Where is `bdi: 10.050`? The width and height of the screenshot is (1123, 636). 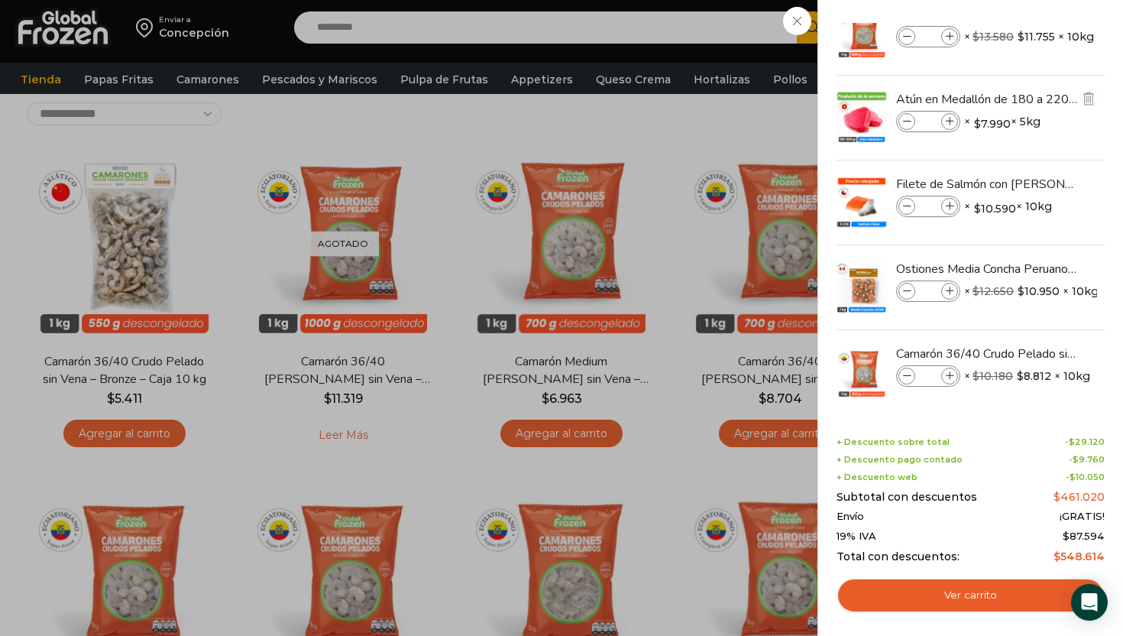
bdi: 10.050 is located at coordinates (1088, 477).